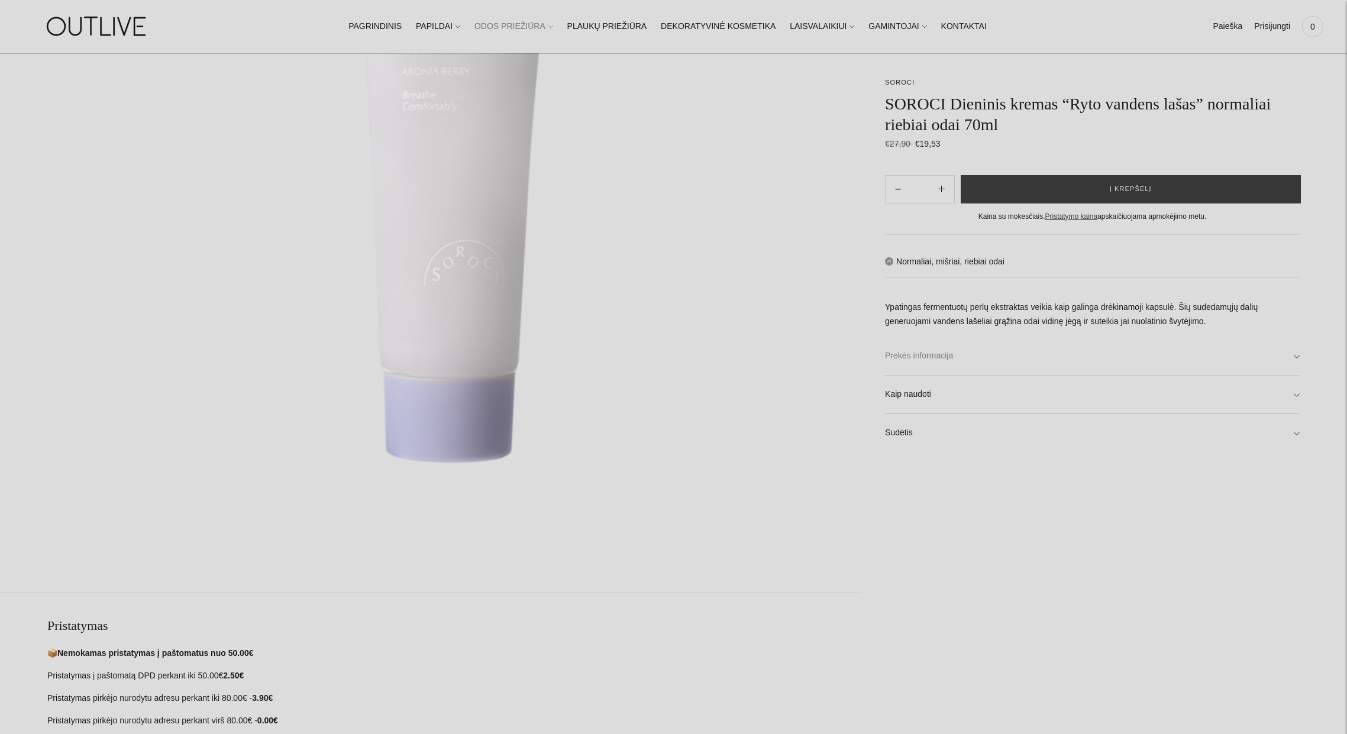  I want to click on img: OUTLIVE, so click(98, 26).